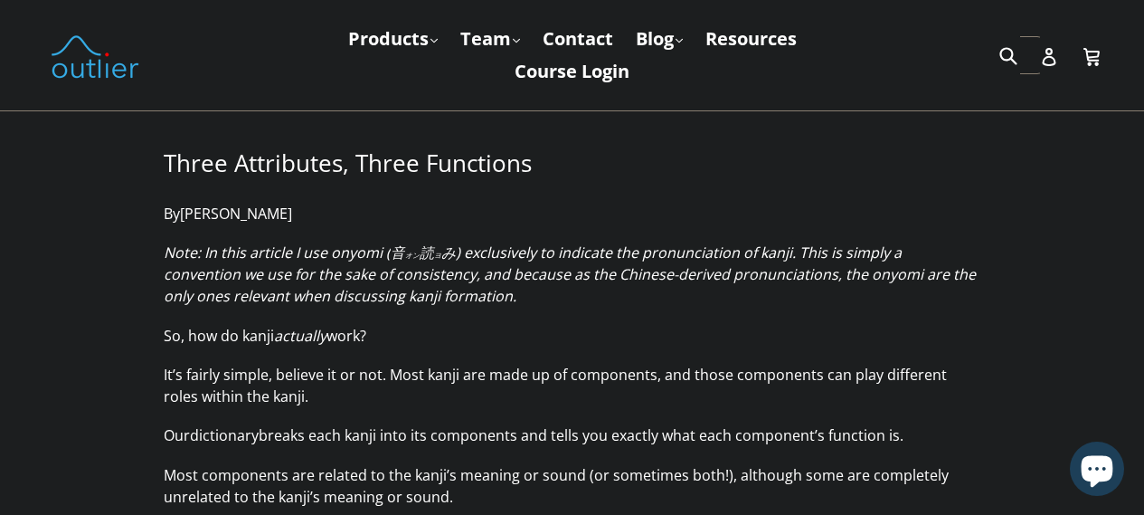 The height and width of the screenshot is (515, 1144). I want to click on a: Blog, so click(659, 39).